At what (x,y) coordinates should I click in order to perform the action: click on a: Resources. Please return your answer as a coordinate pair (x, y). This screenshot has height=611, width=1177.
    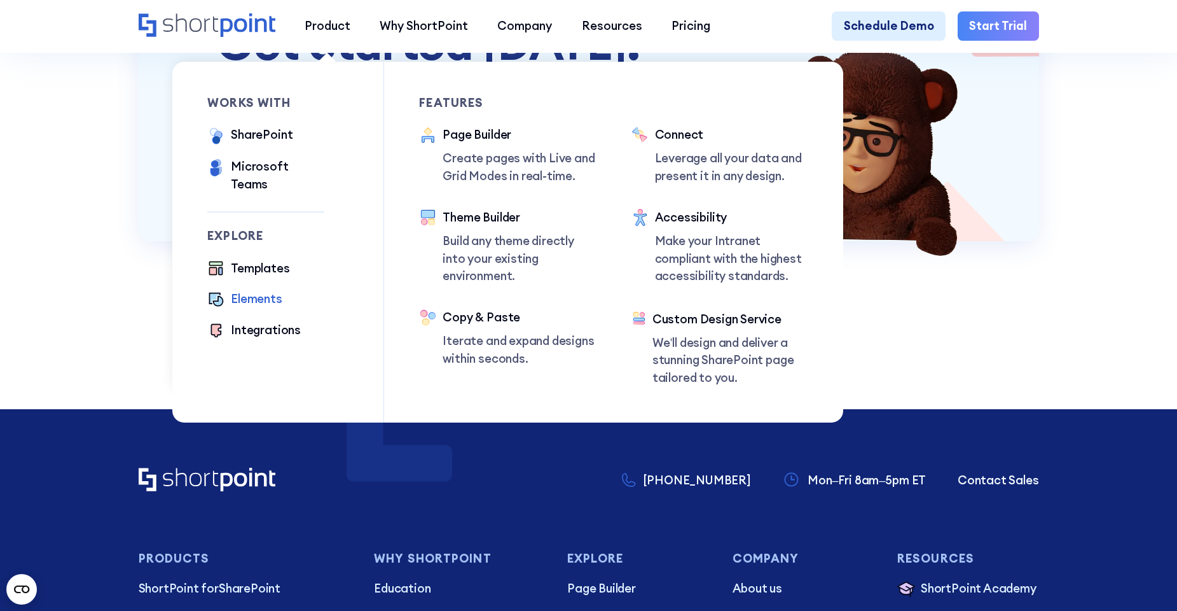
    Looking at the image, I should click on (612, 26).